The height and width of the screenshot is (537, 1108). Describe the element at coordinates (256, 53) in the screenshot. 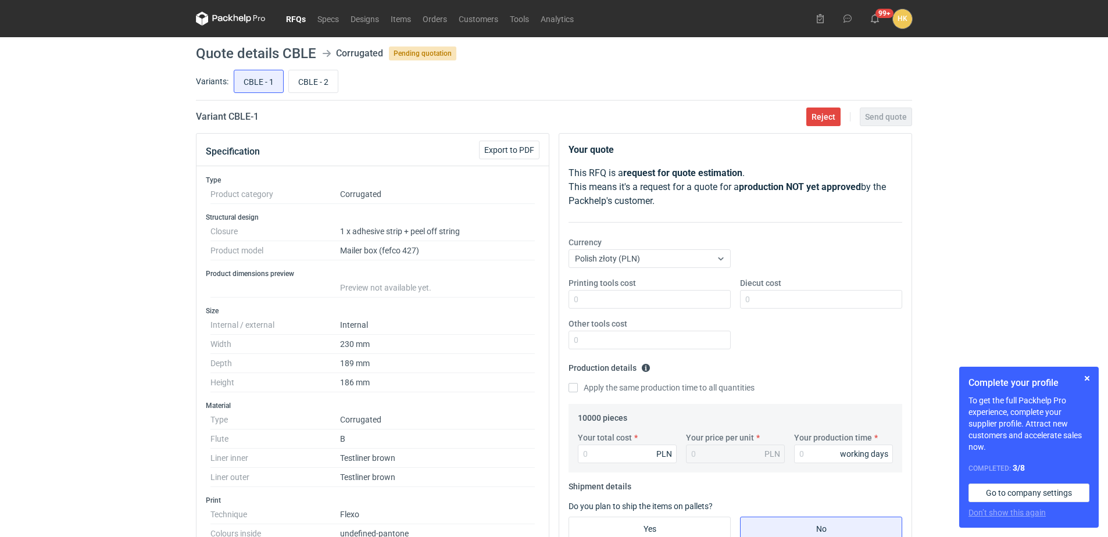

I see `h1: Quote details CBLE` at that location.